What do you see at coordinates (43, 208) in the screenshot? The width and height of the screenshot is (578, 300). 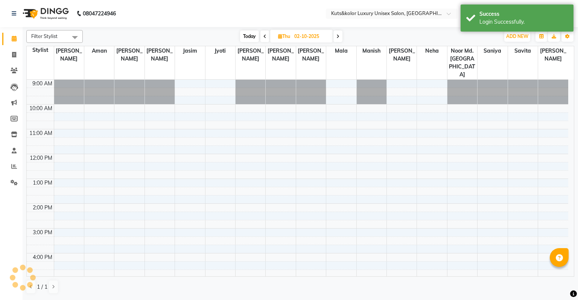 I see `div: 2:00 PM` at bounding box center [43, 208].